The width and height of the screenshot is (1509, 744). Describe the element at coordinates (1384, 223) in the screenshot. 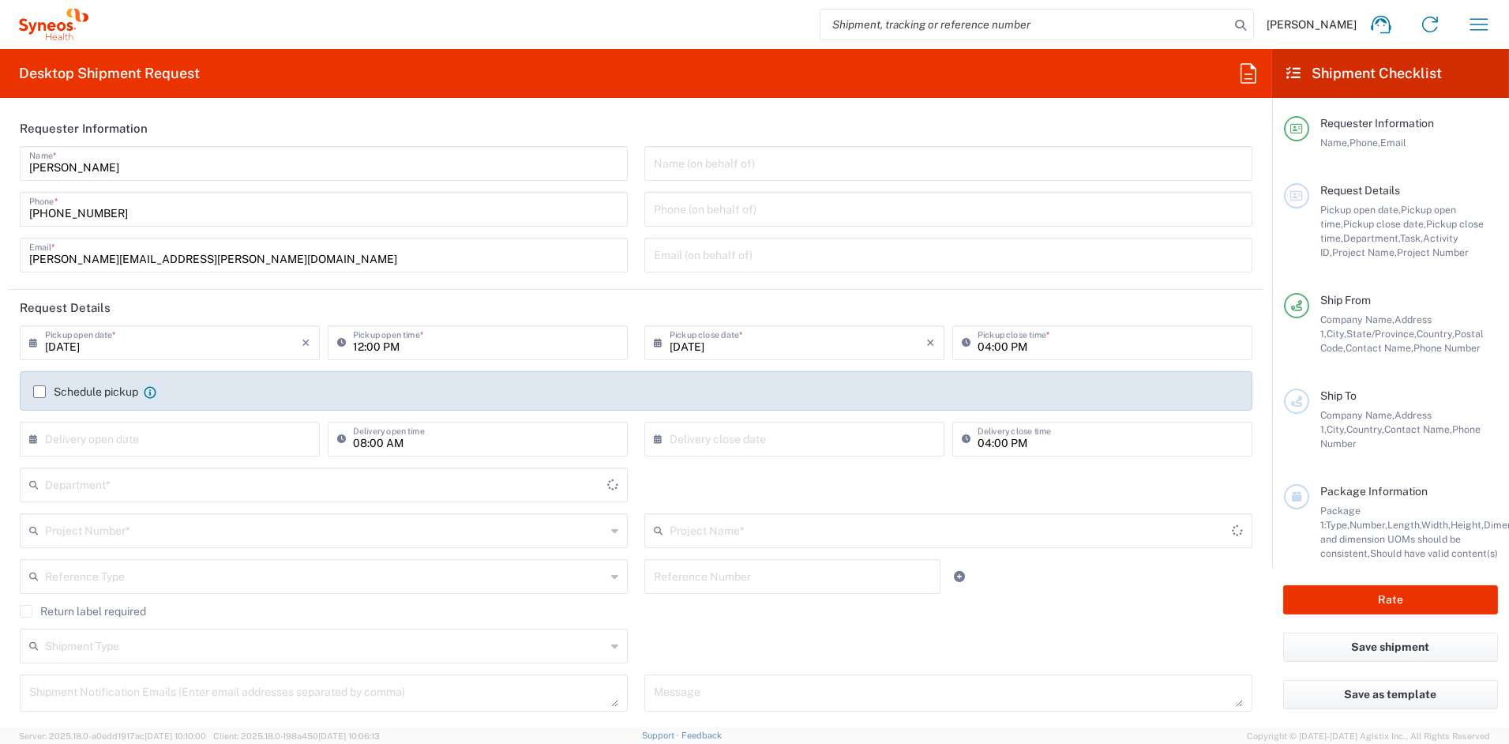

I see `span: Pickup close date,` at that location.